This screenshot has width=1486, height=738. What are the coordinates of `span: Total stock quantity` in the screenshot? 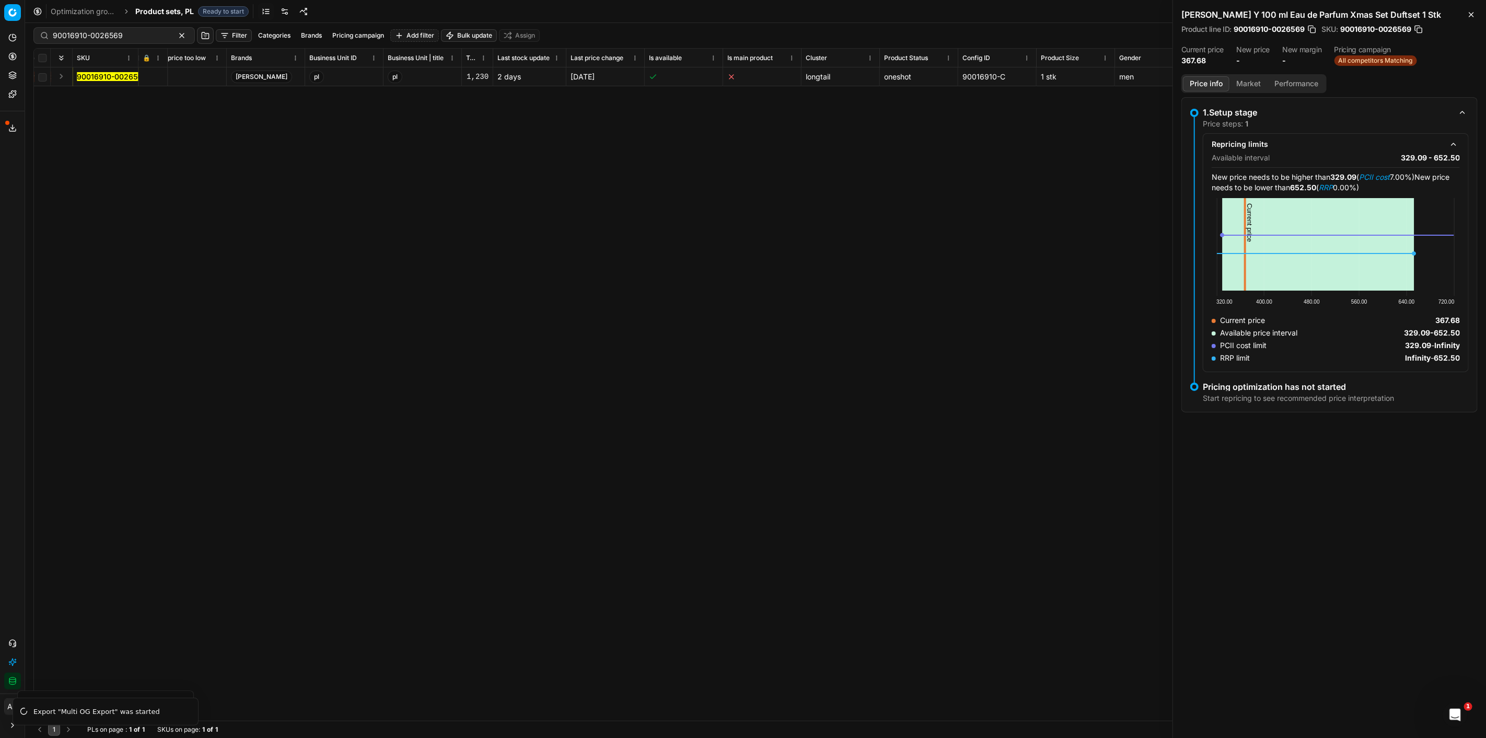 It's located at (472, 58).